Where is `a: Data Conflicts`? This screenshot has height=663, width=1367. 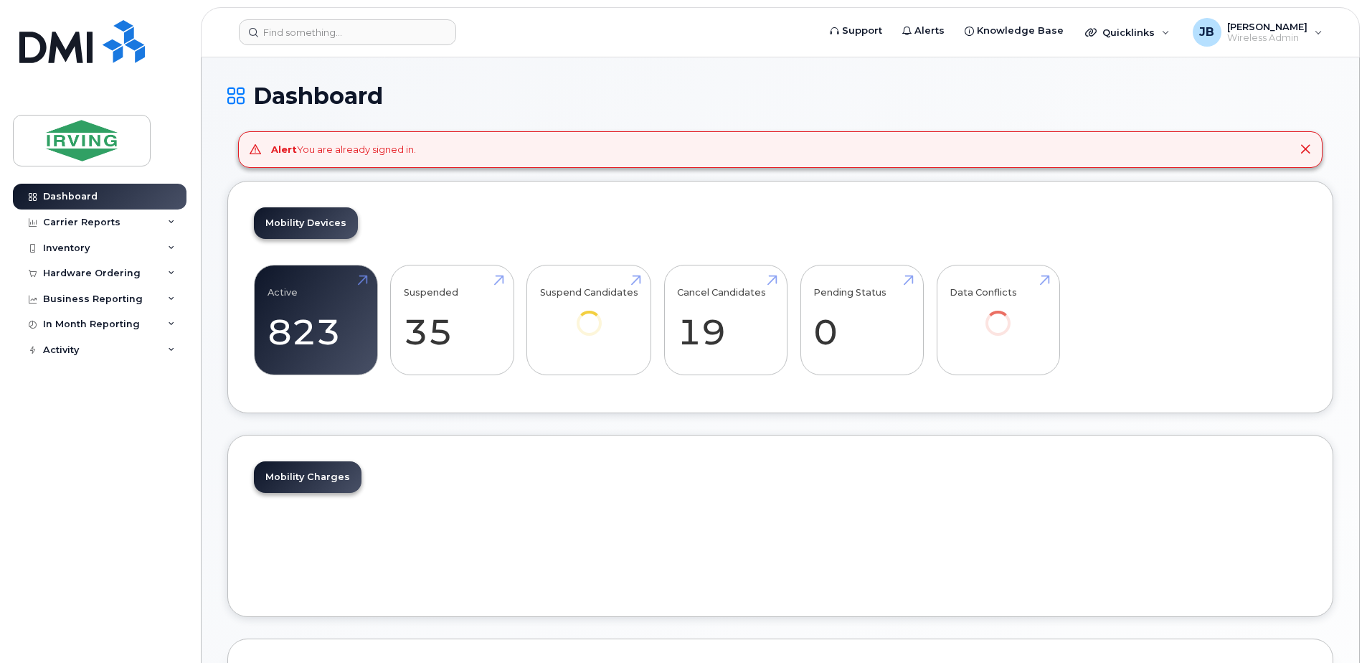
a: Data Conflicts is located at coordinates (998, 313).